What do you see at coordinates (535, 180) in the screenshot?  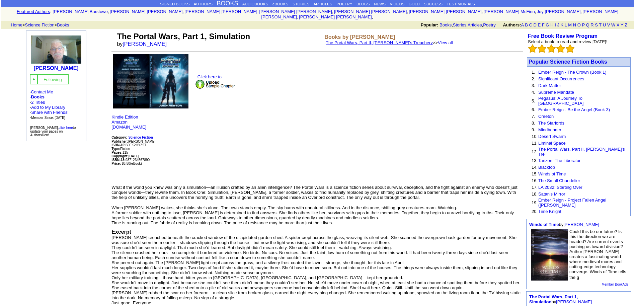 I see `font: 16.` at bounding box center [535, 180].